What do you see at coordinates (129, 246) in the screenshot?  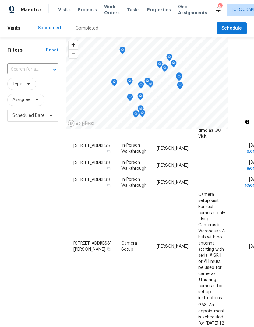 I see `span: Camera Setup` at bounding box center [129, 246].